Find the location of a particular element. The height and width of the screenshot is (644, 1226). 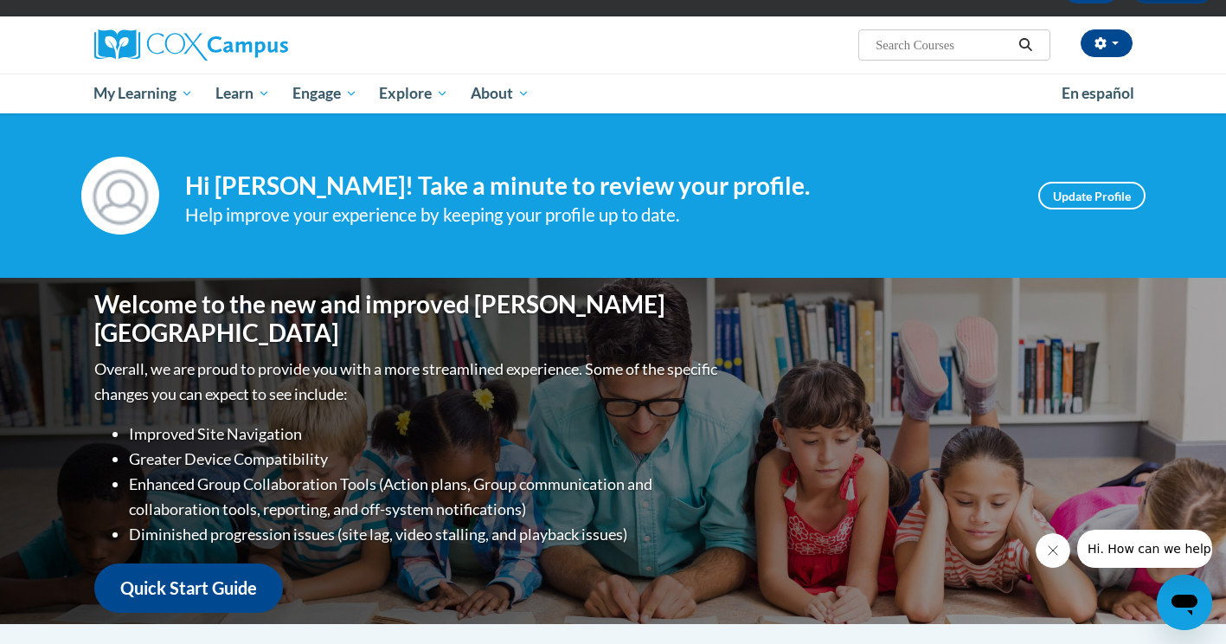

span: En español is located at coordinates (1098, 93).